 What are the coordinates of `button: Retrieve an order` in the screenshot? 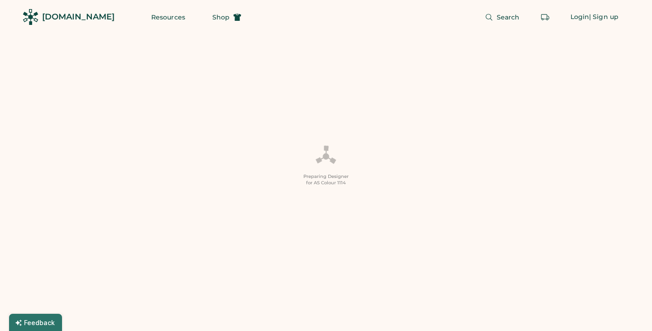 It's located at (545, 17).